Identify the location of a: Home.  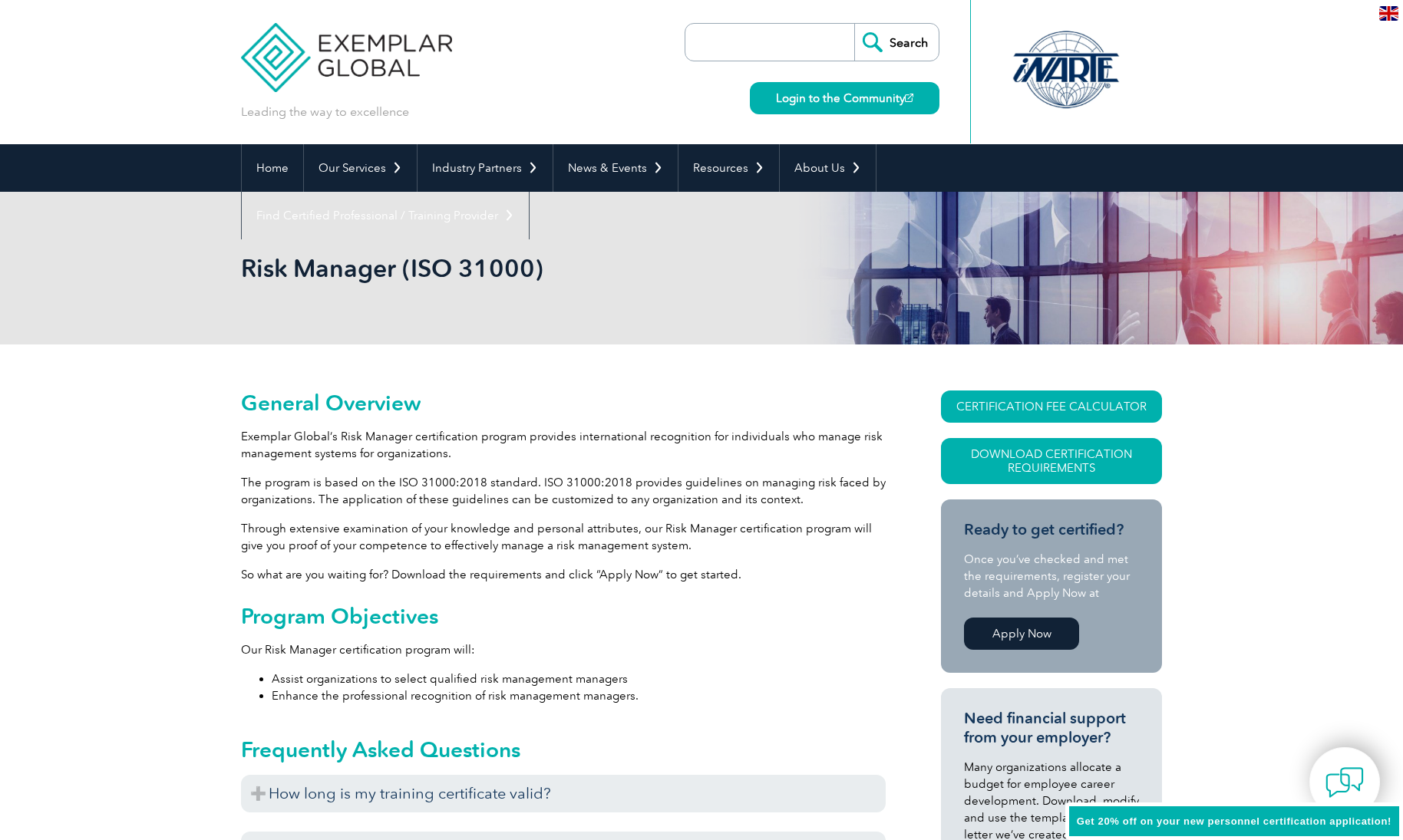
(272, 168).